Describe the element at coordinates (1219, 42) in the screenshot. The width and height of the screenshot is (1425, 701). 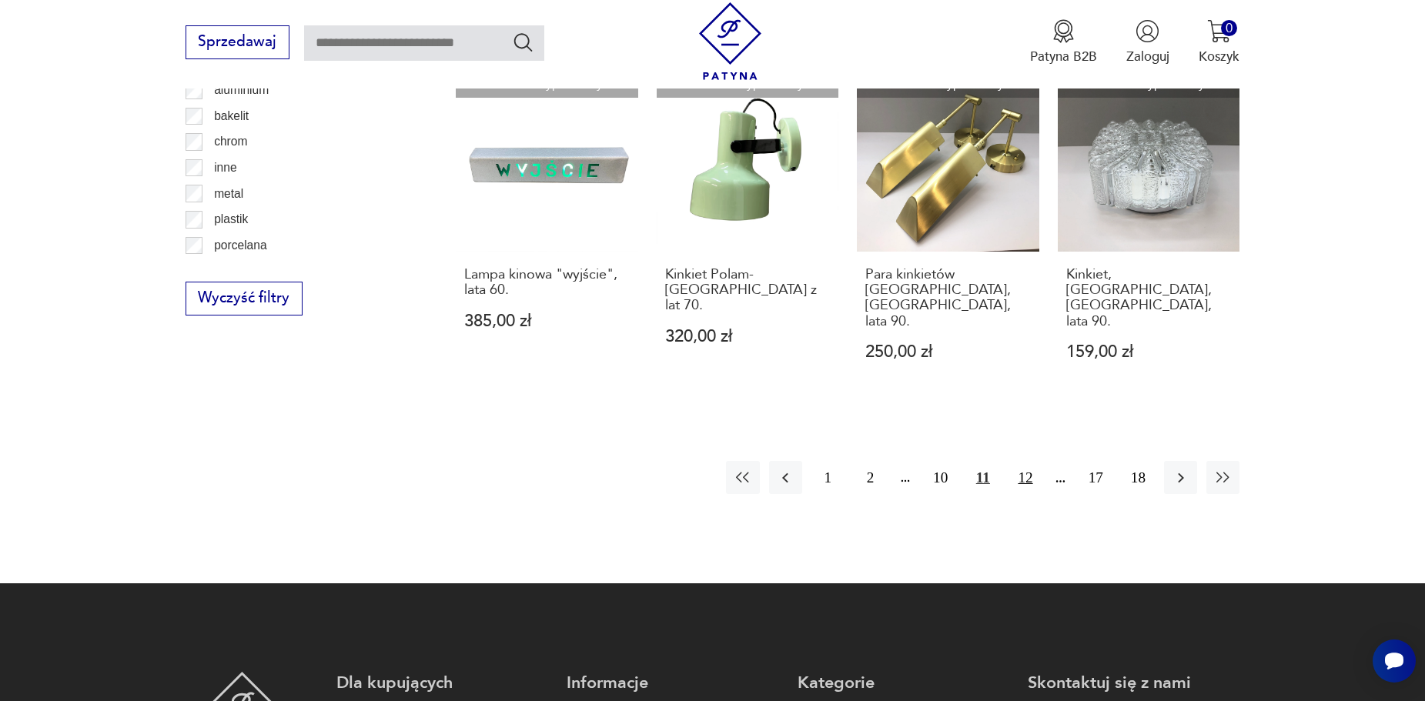
I see `button: 0Koszyk` at that location.